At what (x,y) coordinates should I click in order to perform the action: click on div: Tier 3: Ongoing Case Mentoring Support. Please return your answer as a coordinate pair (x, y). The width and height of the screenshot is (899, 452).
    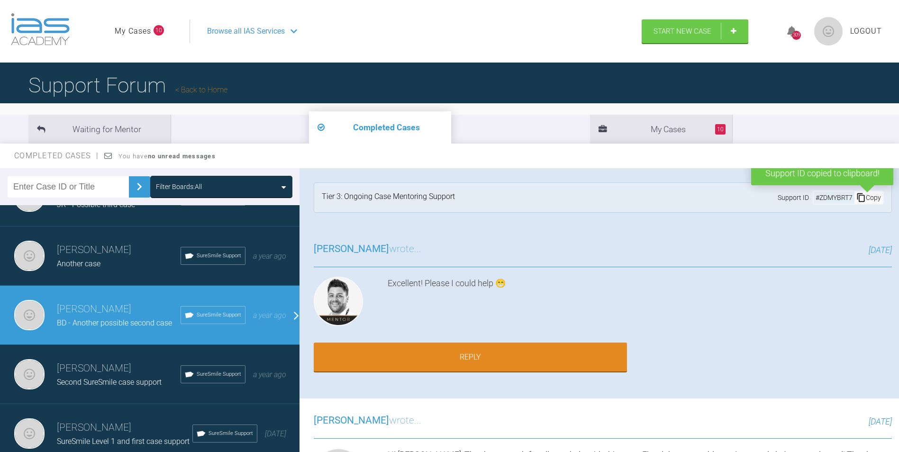
    Looking at the image, I should click on (388, 198).